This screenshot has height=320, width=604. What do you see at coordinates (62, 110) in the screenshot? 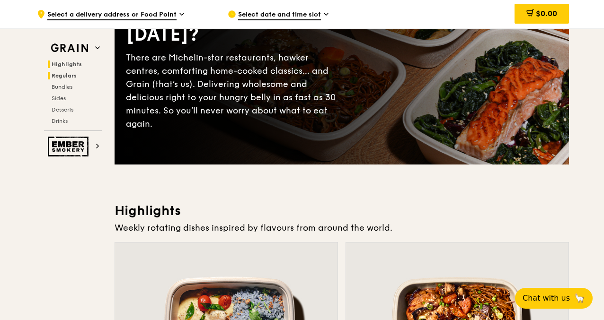
I see `span: Desserts` at bounding box center [62, 110].